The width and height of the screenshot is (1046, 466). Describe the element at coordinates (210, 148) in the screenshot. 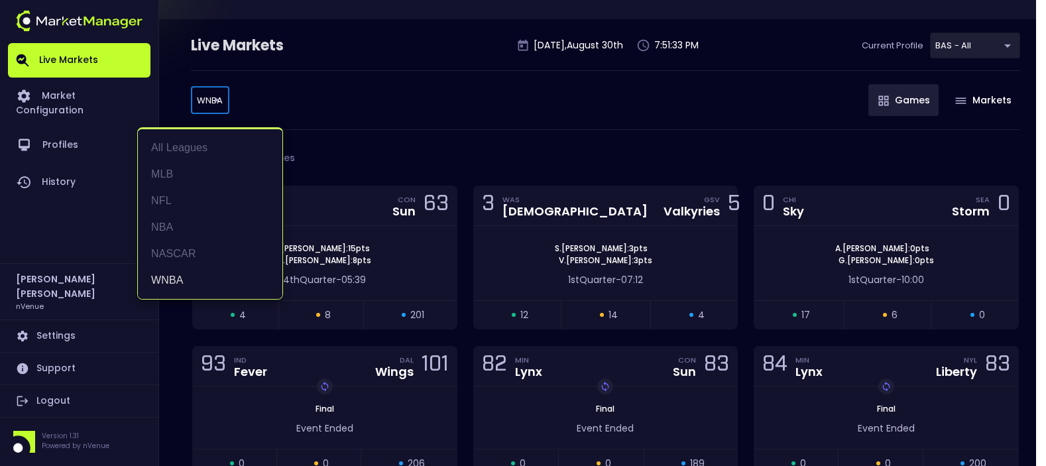

I see `li: All Leagues` at that location.